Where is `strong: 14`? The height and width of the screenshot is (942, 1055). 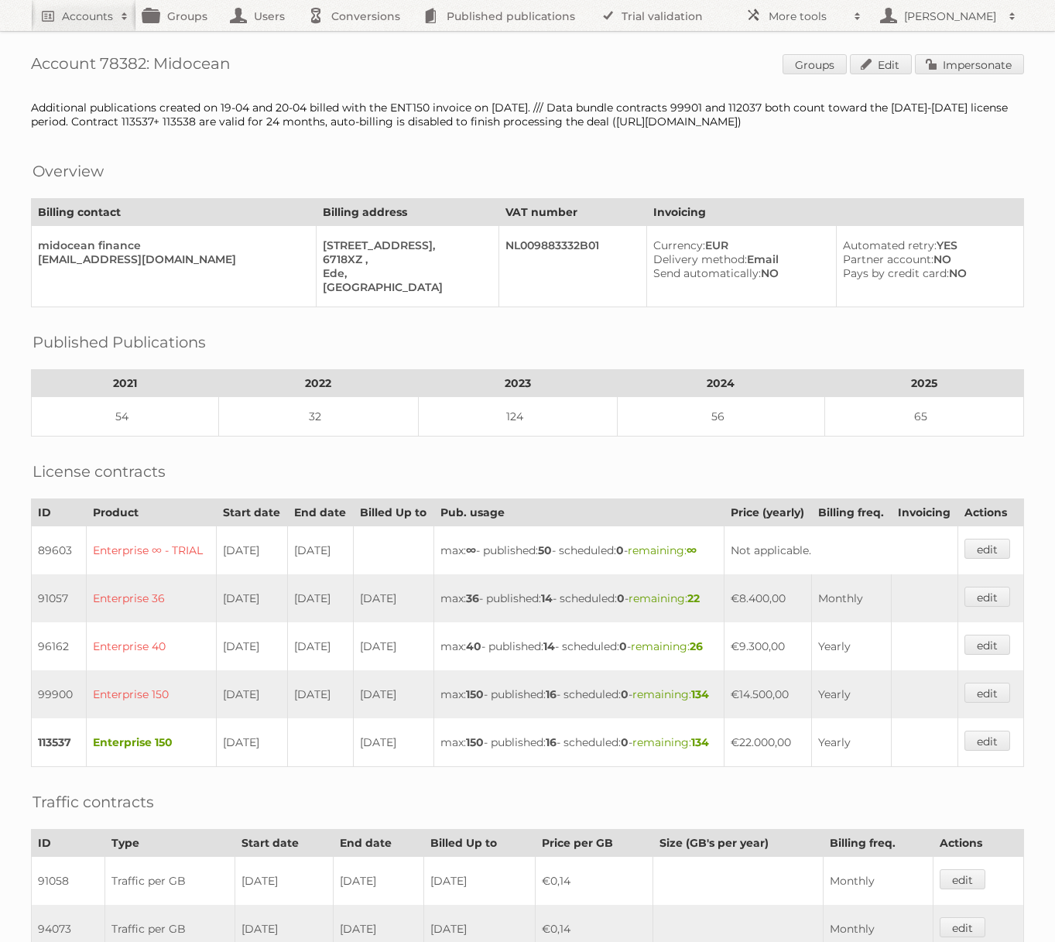
strong: 14 is located at coordinates (549, 647).